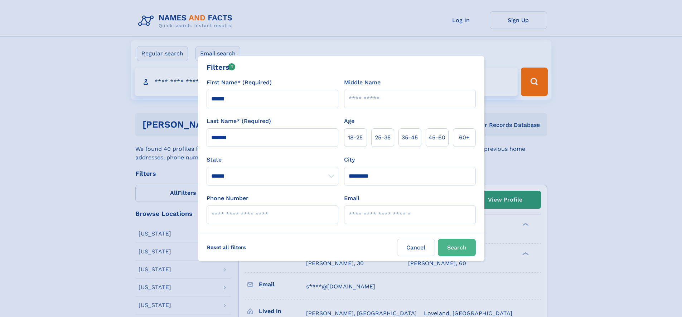 This screenshot has height=317, width=682. Describe the element at coordinates (409, 138) in the screenshot. I see `span: 35‑45` at that location.